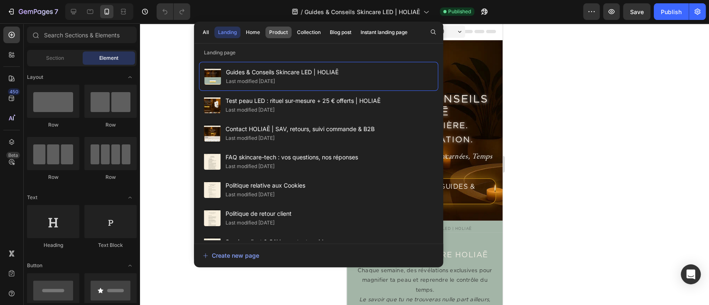 Image resolution: width=709 pixels, height=305 pixels. I want to click on span: Text, so click(32, 198).